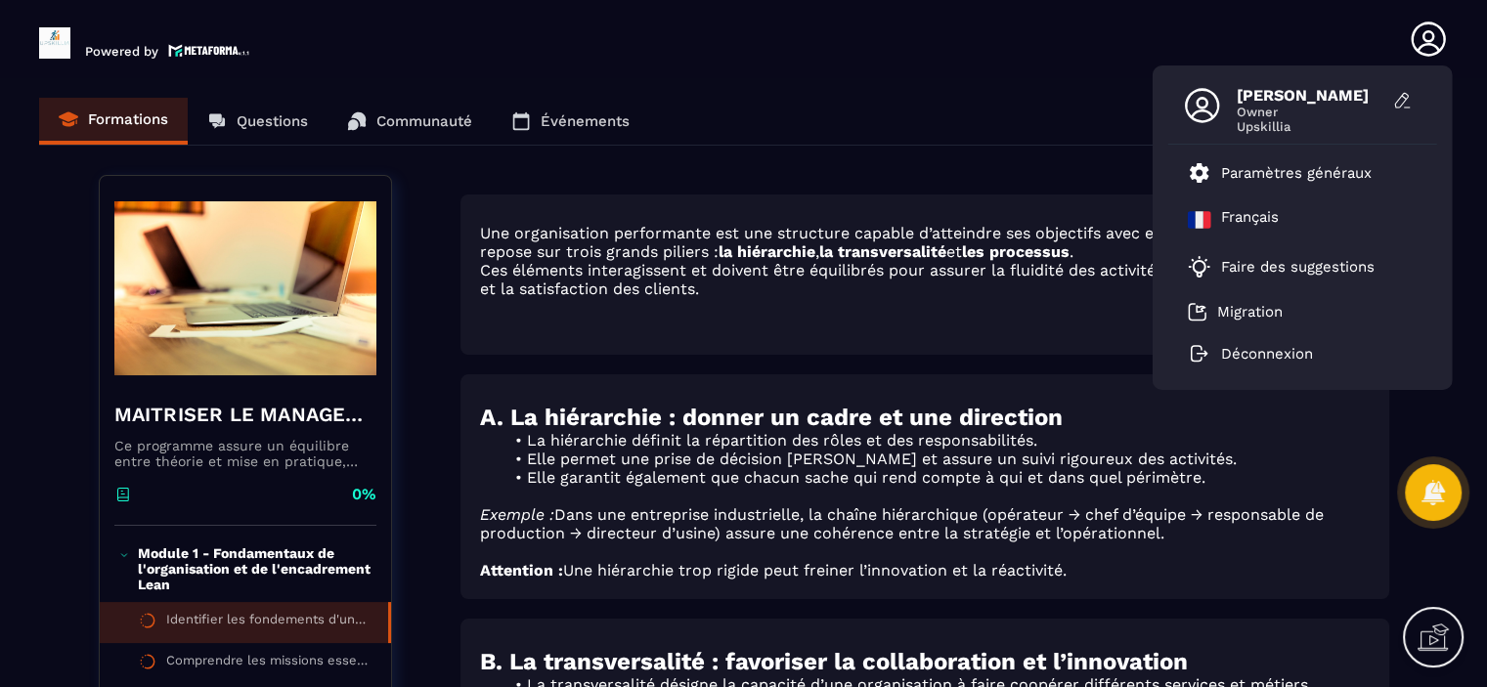  Describe the element at coordinates (883, 251) in the screenshot. I see `strong: la transversalité` at that location.